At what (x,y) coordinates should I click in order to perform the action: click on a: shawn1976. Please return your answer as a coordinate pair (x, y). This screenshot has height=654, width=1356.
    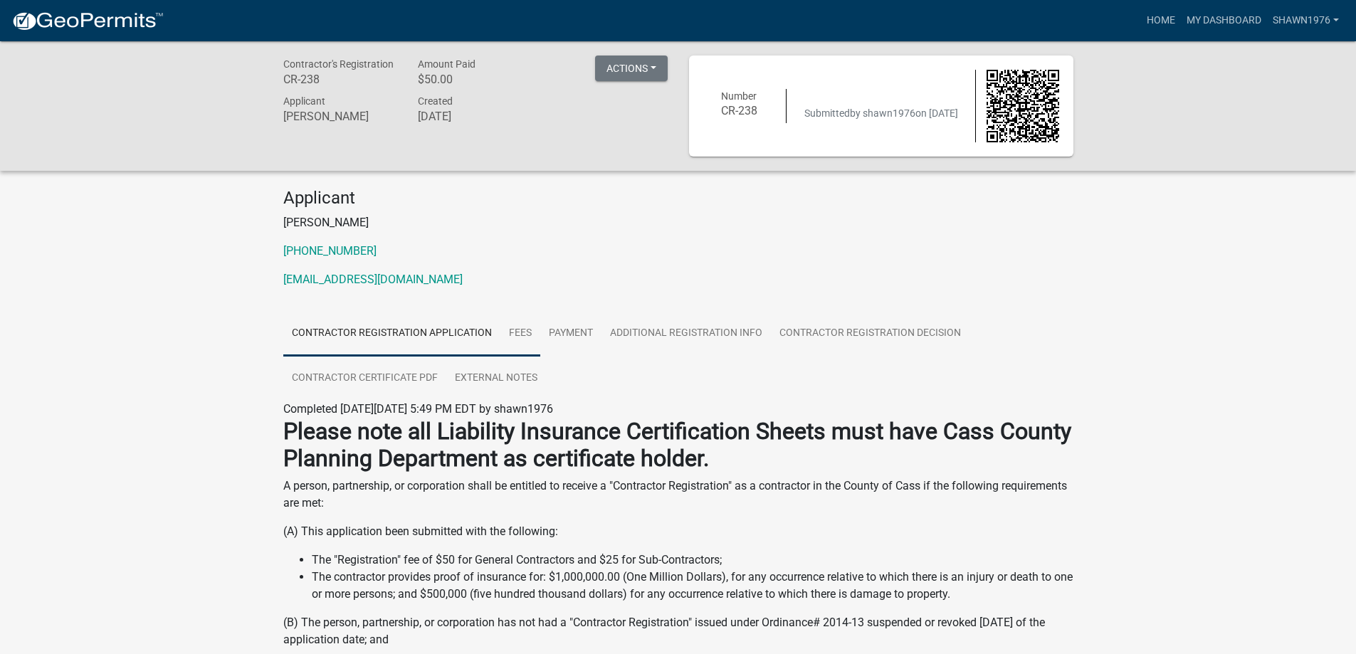
    Looking at the image, I should click on (1306, 21).